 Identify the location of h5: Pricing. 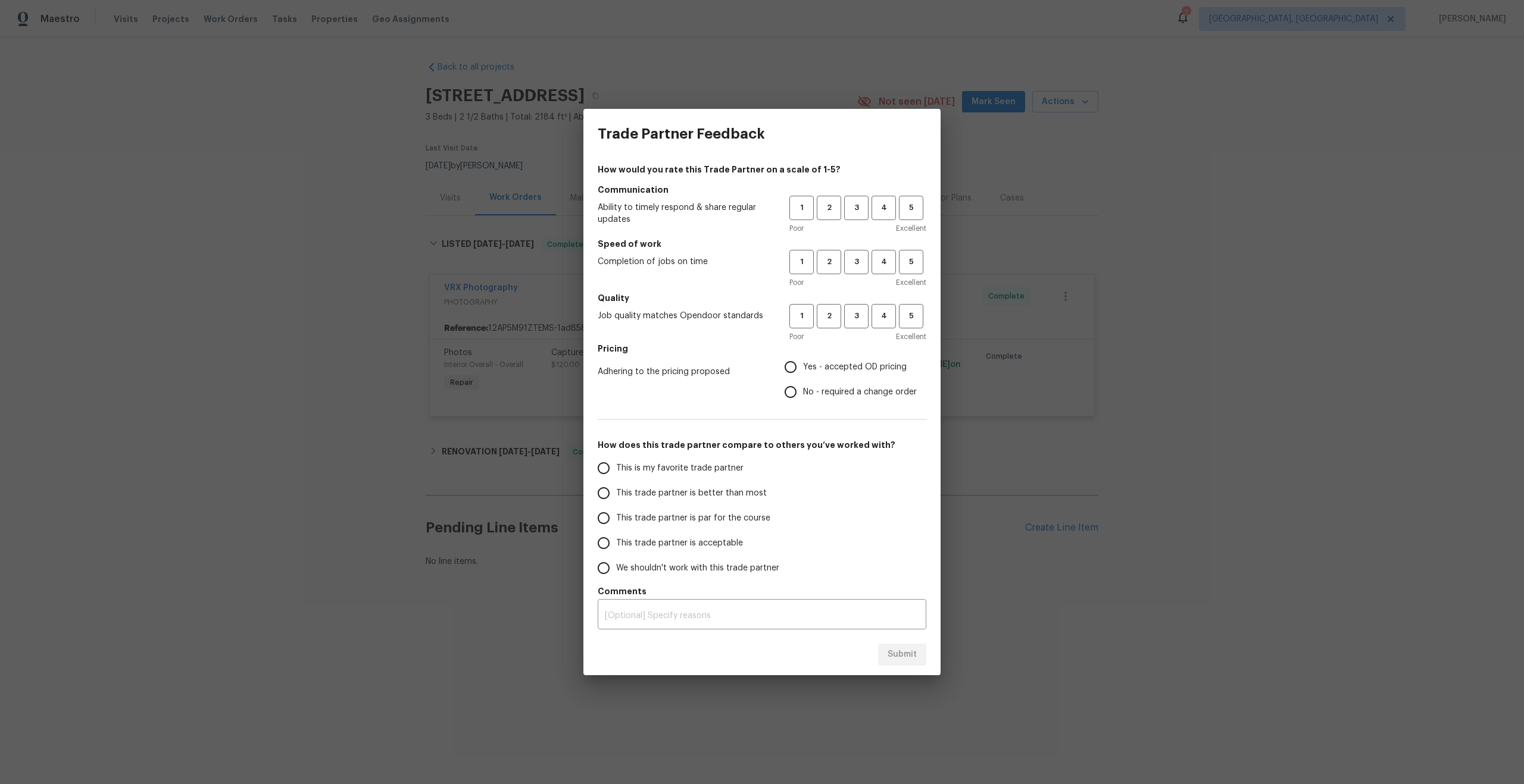
(762, 349).